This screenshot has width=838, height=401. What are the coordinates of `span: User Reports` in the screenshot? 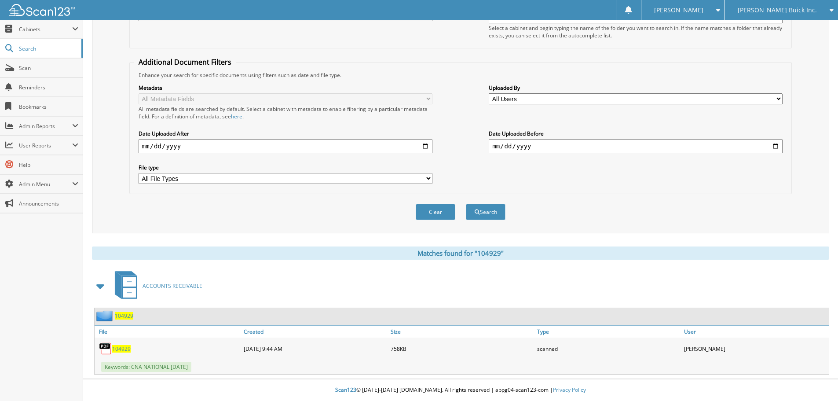 It's located at (45, 145).